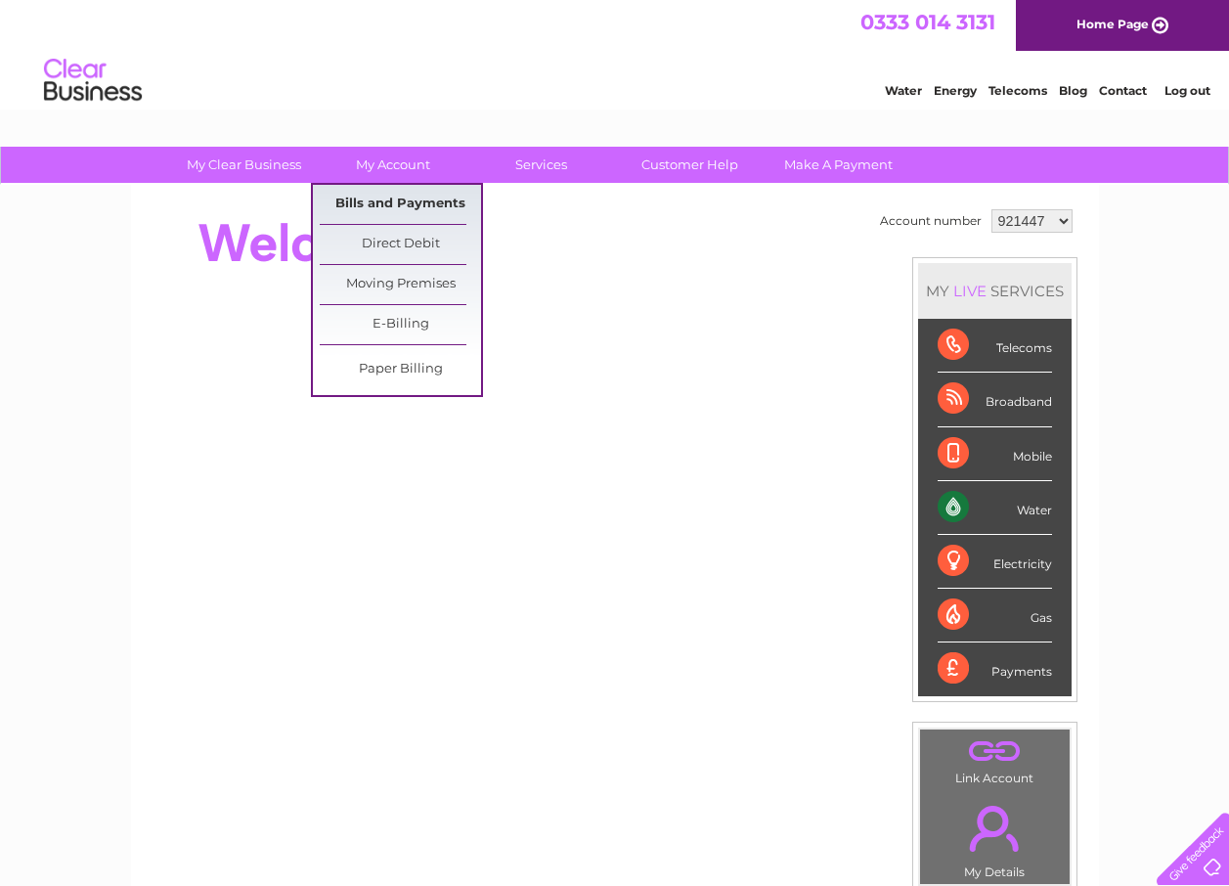  I want to click on div: Electricity, so click(995, 561).